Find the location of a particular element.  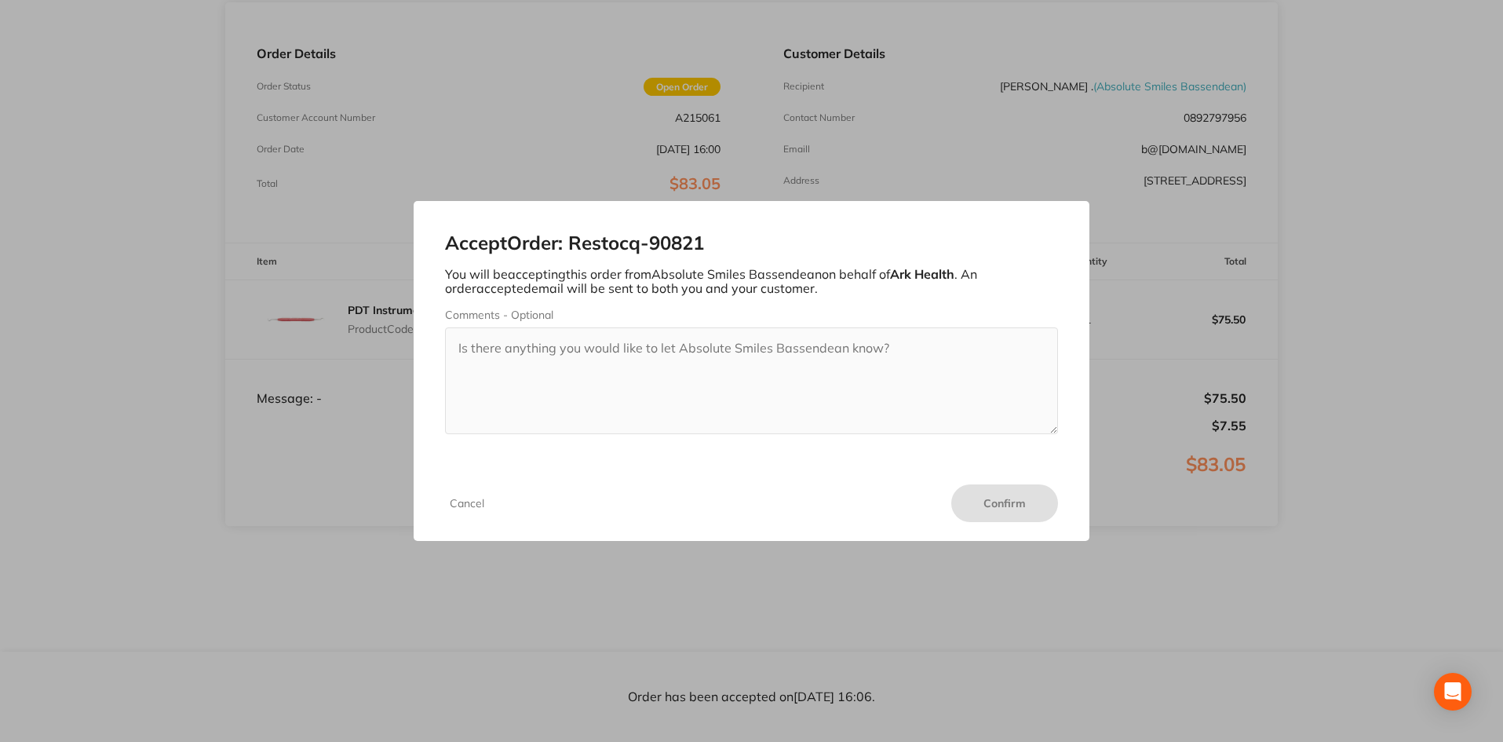

label: Comments - Optional is located at coordinates (752, 315).